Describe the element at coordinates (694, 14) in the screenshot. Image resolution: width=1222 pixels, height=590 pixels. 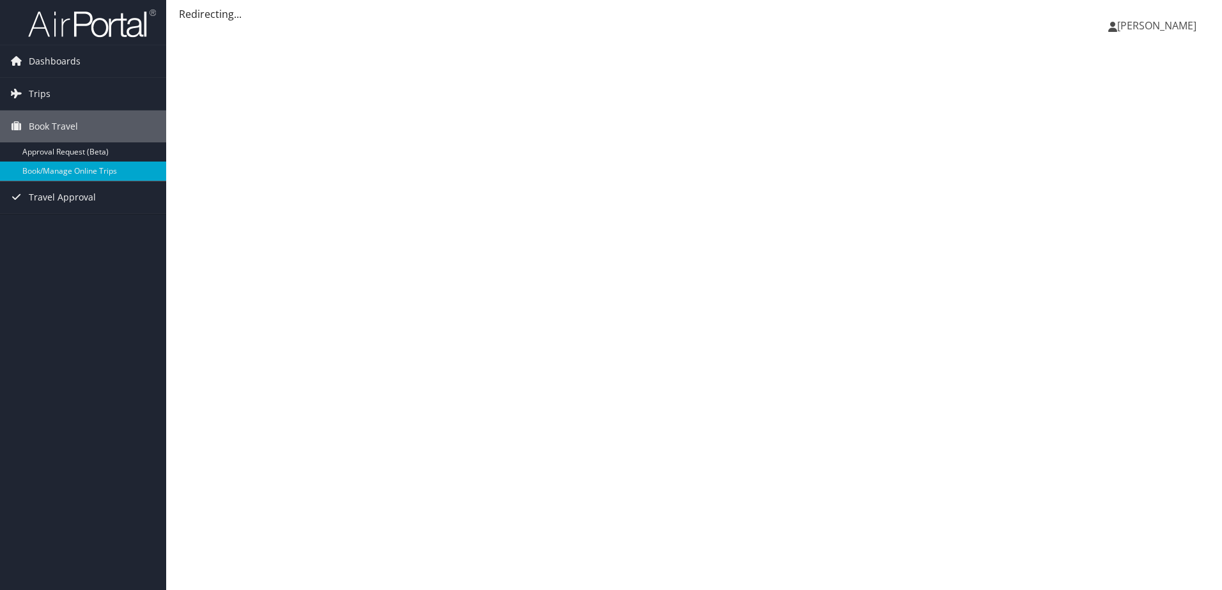
I see `div: Redirecting...` at that location.